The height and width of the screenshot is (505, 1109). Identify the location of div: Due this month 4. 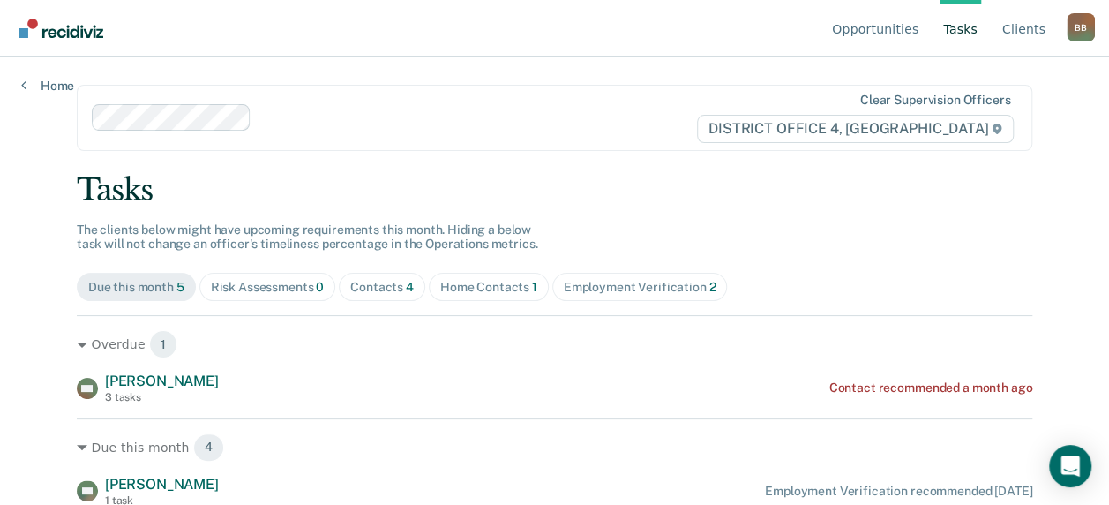
(554, 447).